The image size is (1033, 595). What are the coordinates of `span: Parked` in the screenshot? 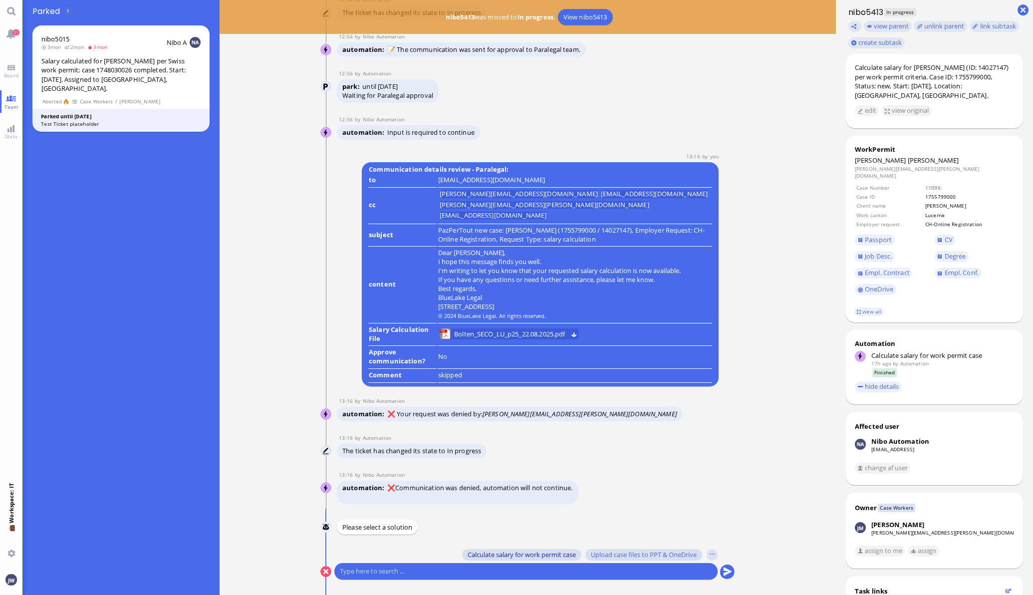 It's located at (48, 11).